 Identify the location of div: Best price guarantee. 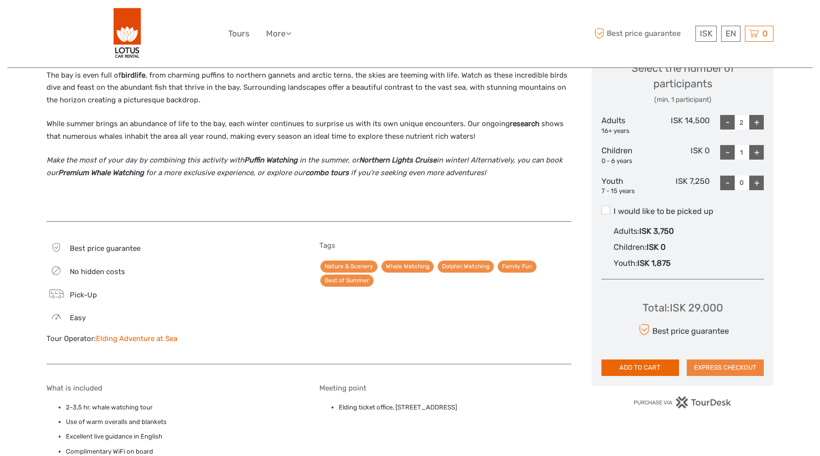
(683, 329).